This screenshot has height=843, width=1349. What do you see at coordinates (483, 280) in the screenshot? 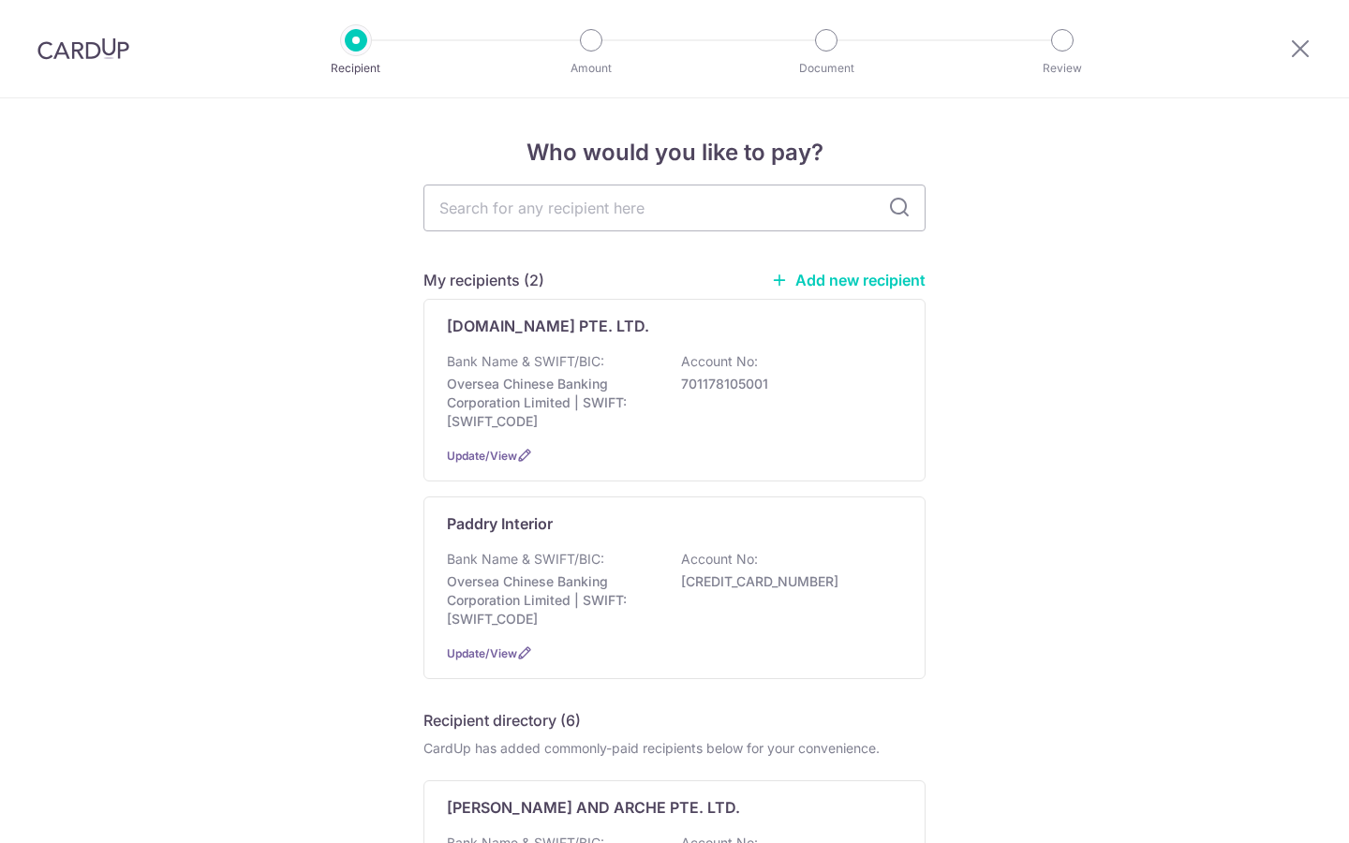
I see `h5: My recipients (2)` at bounding box center [483, 280].